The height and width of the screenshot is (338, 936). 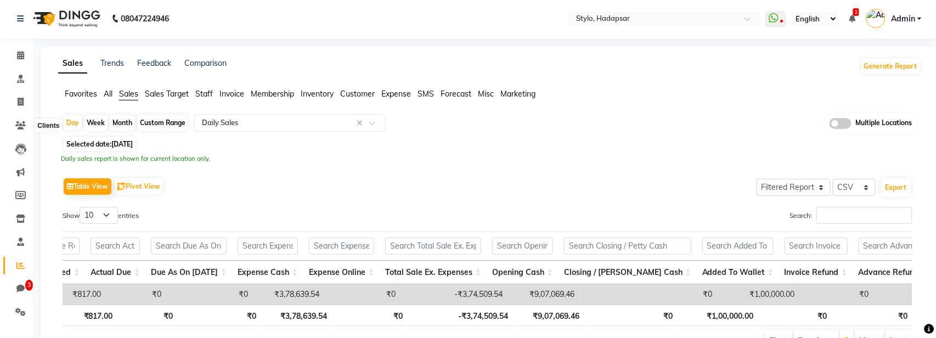 I want to click on span: Admin, so click(x=903, y=19).